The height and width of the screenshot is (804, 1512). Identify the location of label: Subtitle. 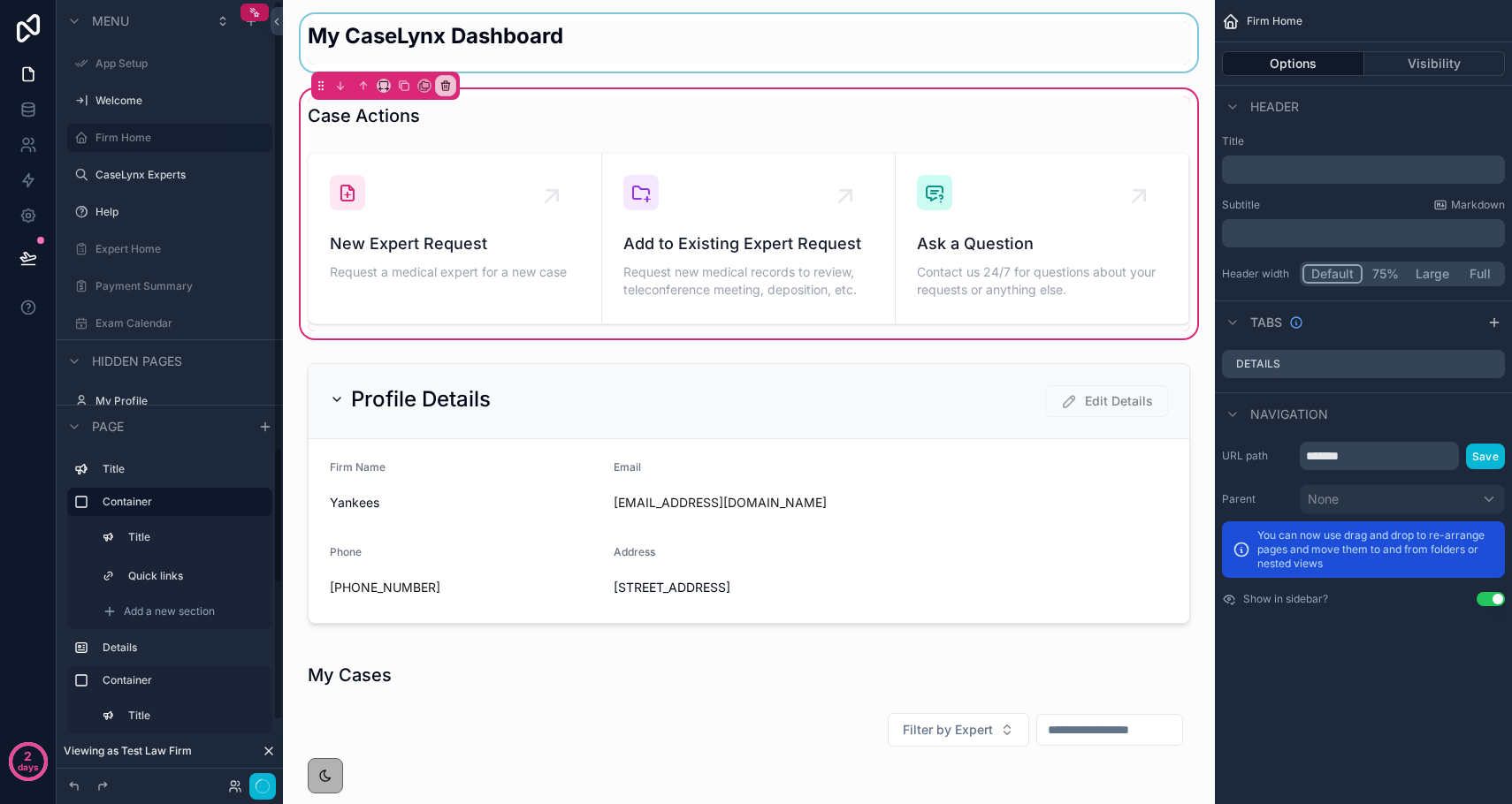
(1240, 205).